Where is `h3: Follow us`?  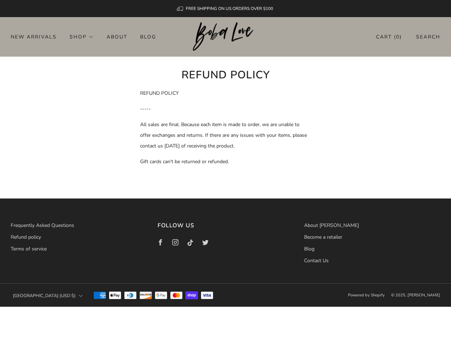
h3: Follow us is located at coordinates (226, 226).